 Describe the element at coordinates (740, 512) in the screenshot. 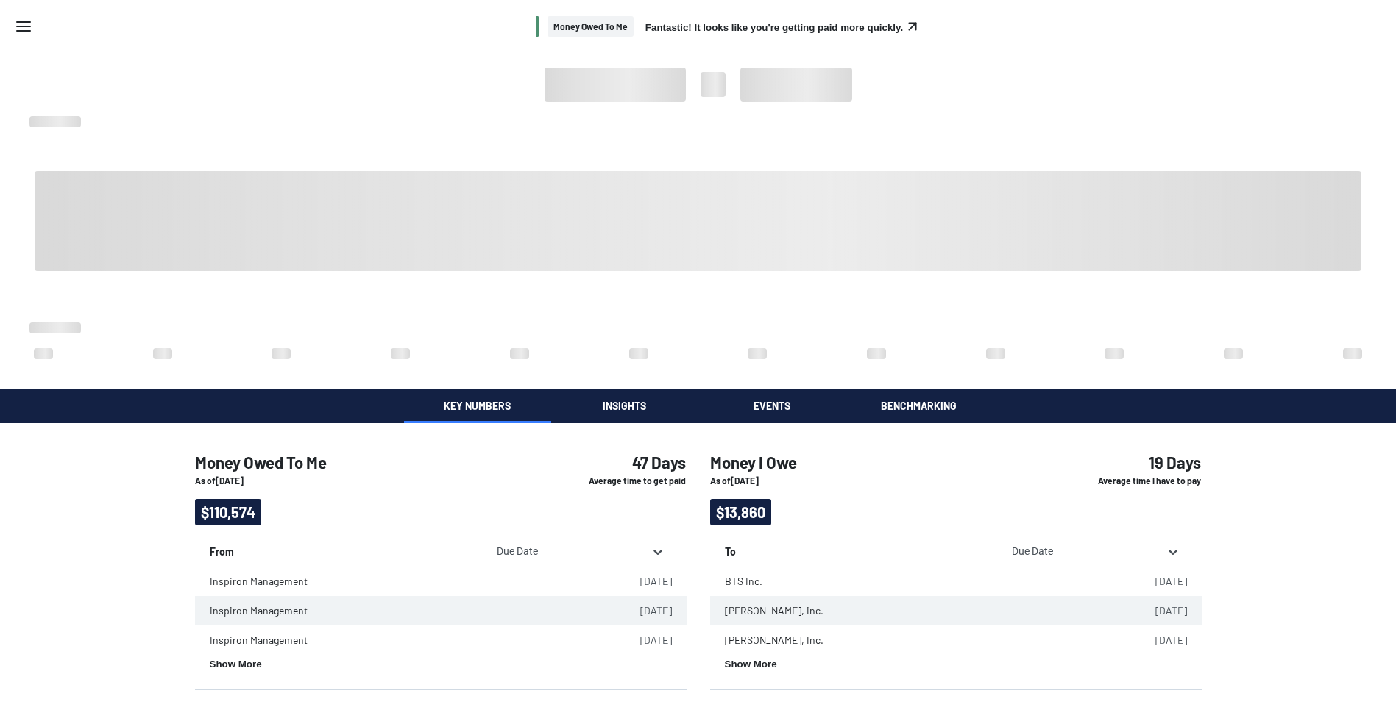

I see `span: $13,860` at that location.